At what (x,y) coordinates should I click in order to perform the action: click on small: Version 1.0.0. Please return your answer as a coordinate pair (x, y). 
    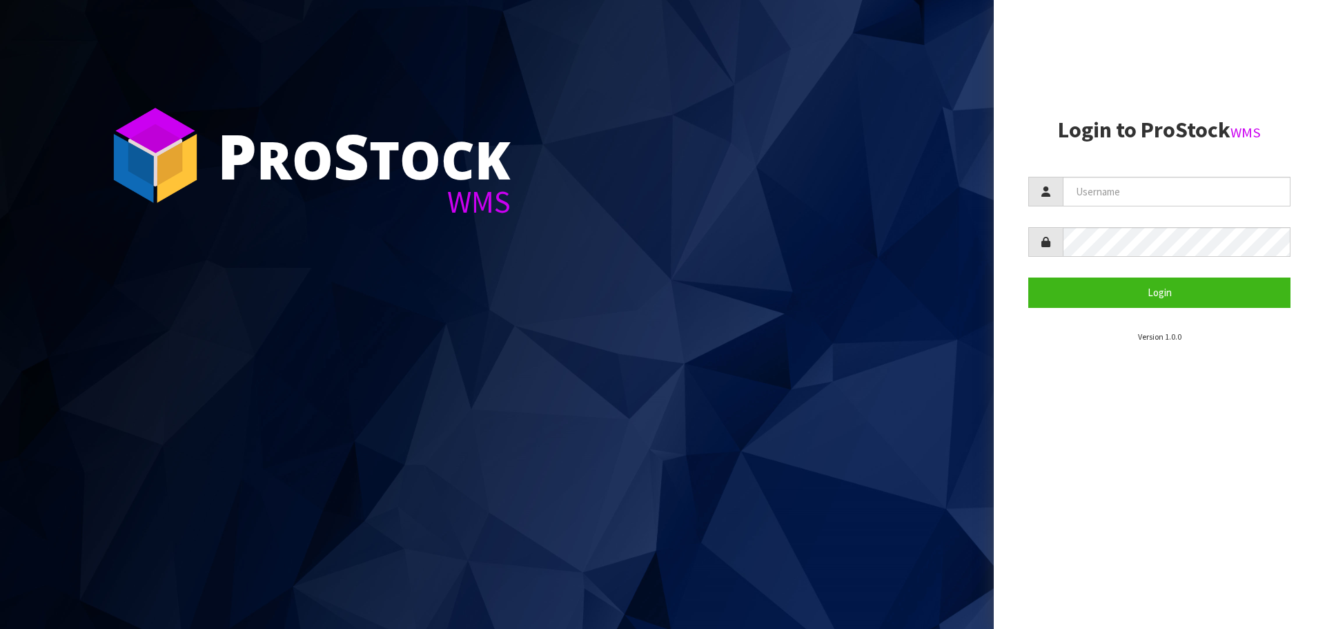
    Looking at the image, I should click on (1159, 336).